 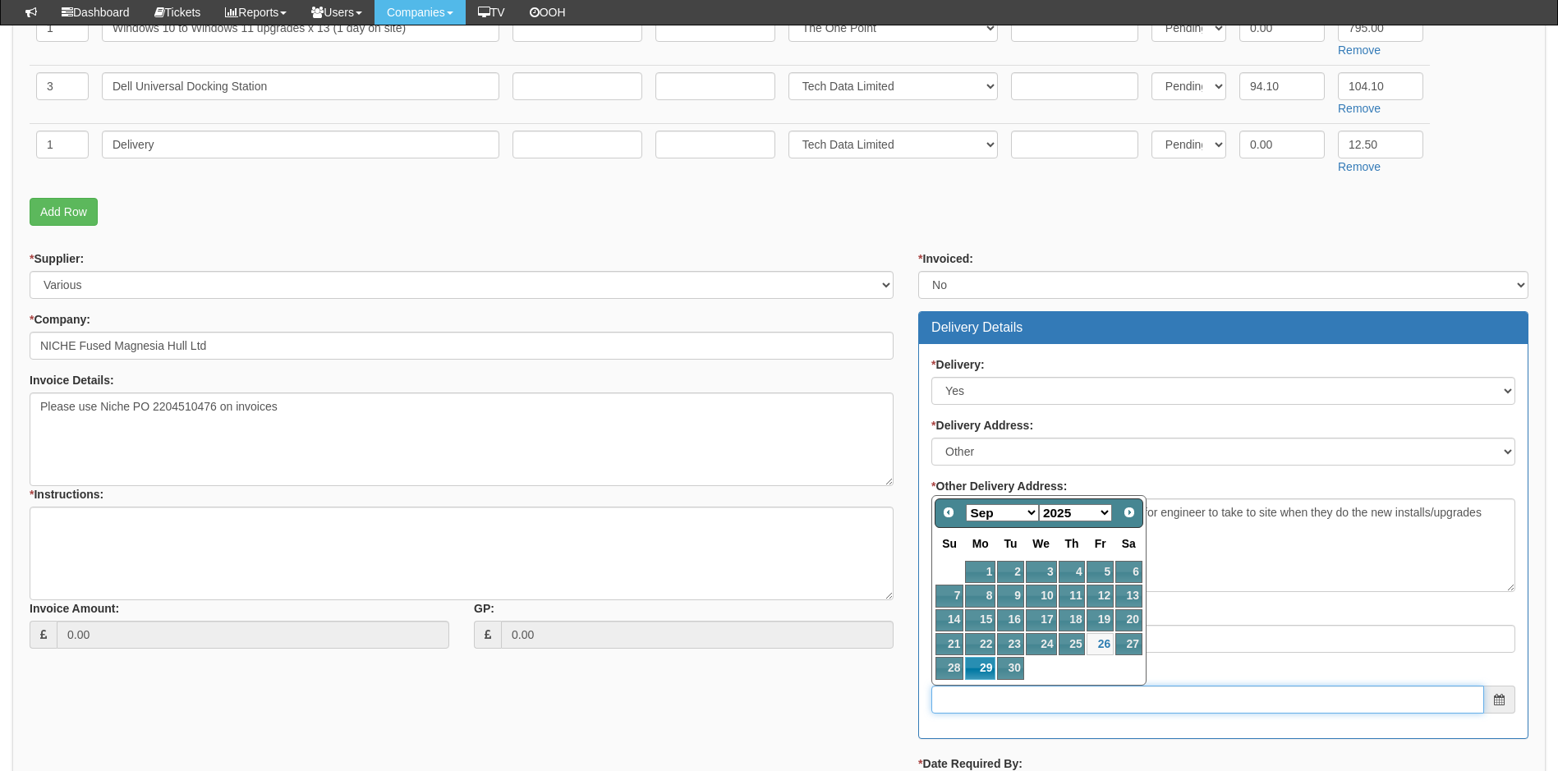 I want to click on span: Wednesday, so click(x=1040, y=544).